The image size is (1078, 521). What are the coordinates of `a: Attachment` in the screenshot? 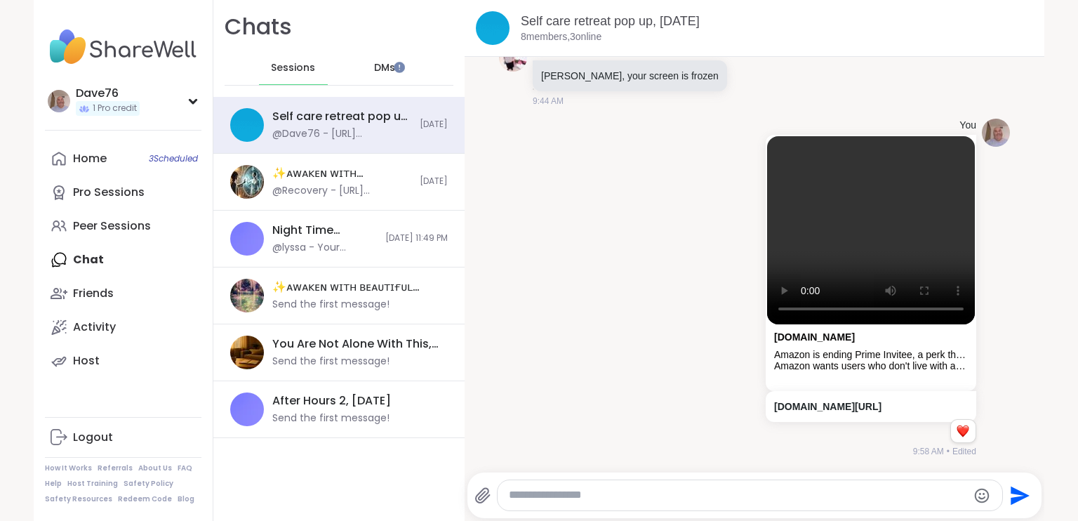 It's located at (814, 337).